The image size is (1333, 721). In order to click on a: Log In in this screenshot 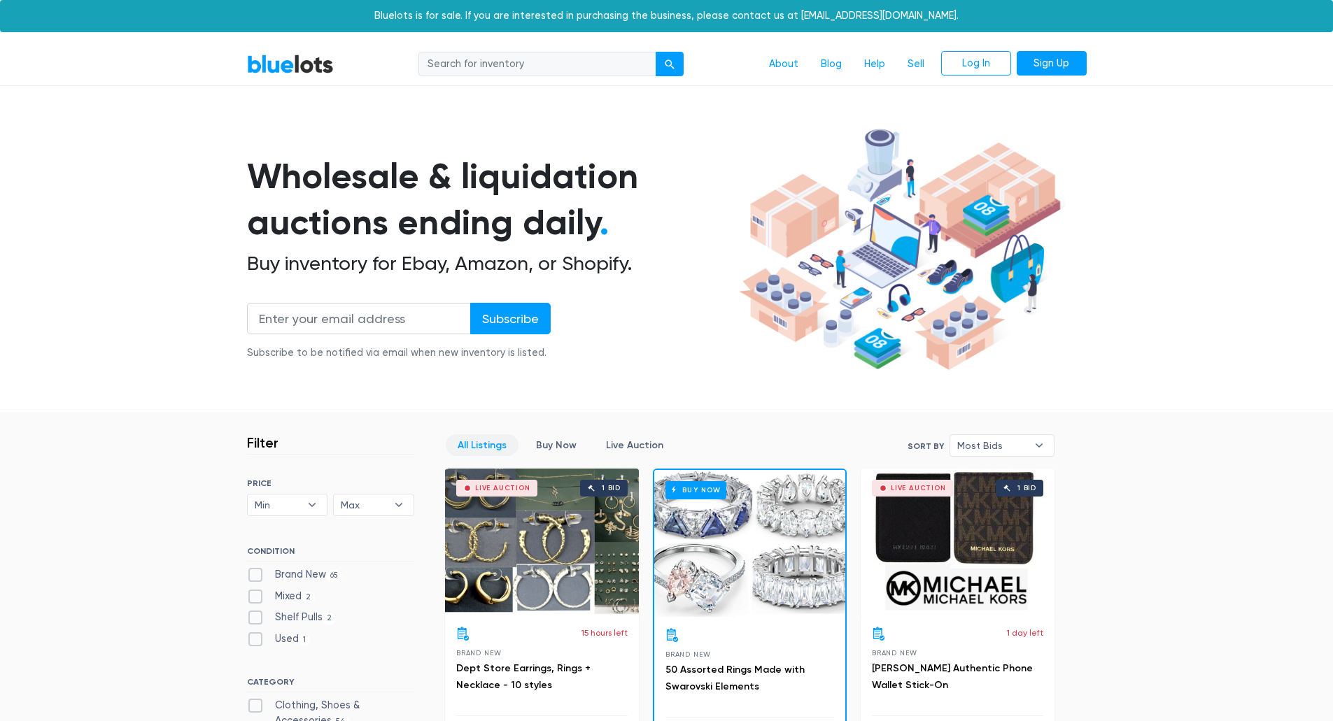, I will do `click(976, 64)`.